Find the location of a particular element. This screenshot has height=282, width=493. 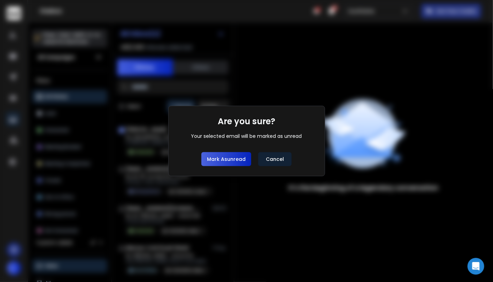

h1: Are you sure? is located at coordinates (247, 121).